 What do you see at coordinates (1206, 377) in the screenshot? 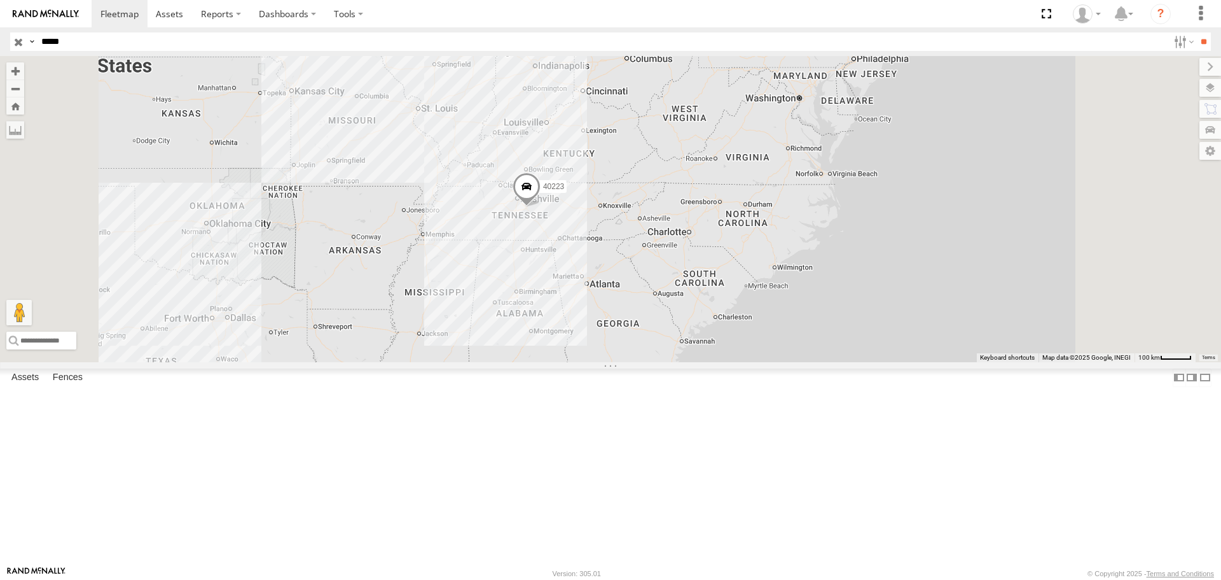
I see `label: Hide Summary Table` at bounding box center [1206, 377].